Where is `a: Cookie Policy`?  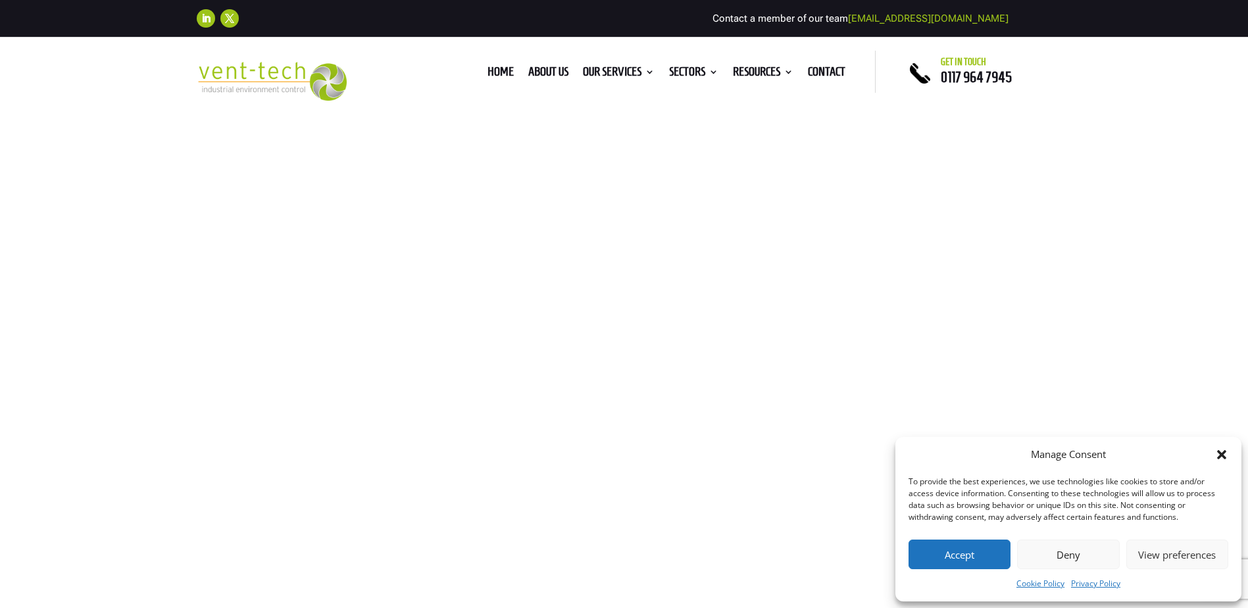
a: Cookie Policy is located at coordinates (1040, 584).